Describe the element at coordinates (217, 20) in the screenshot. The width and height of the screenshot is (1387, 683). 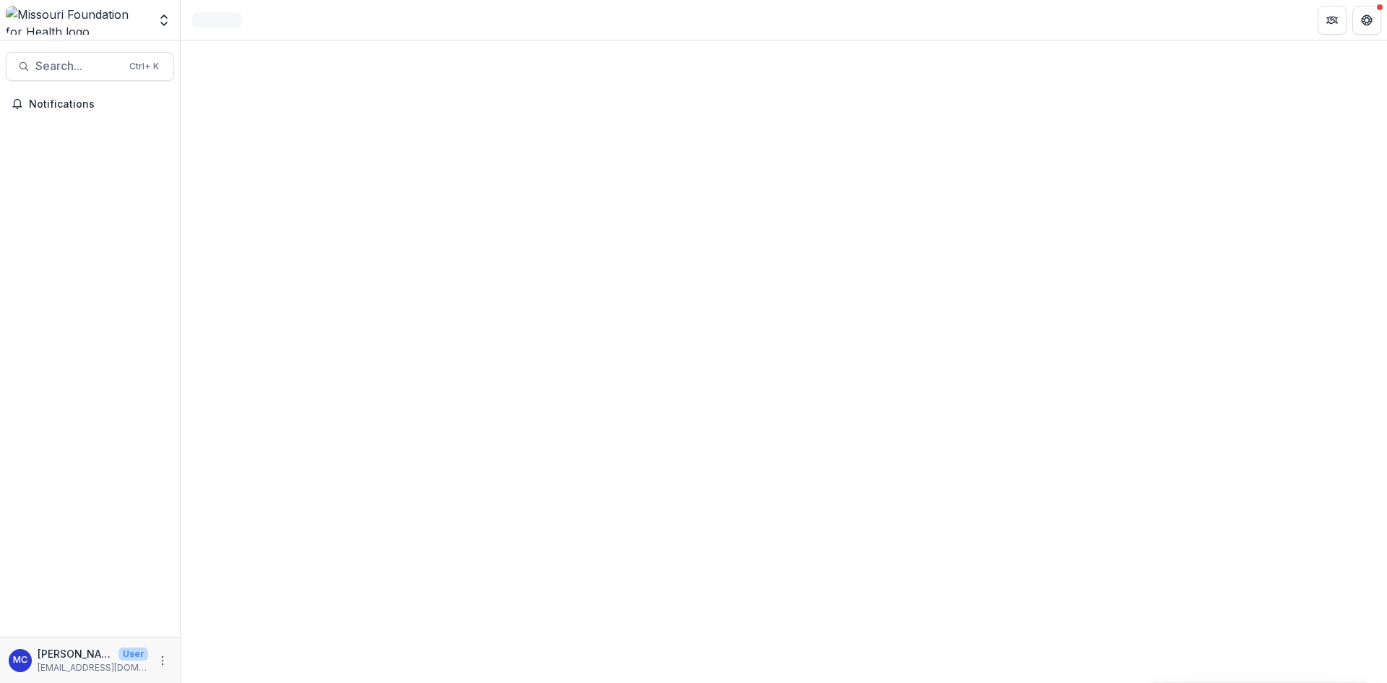
I see `nav: breadcrumb` at that location.